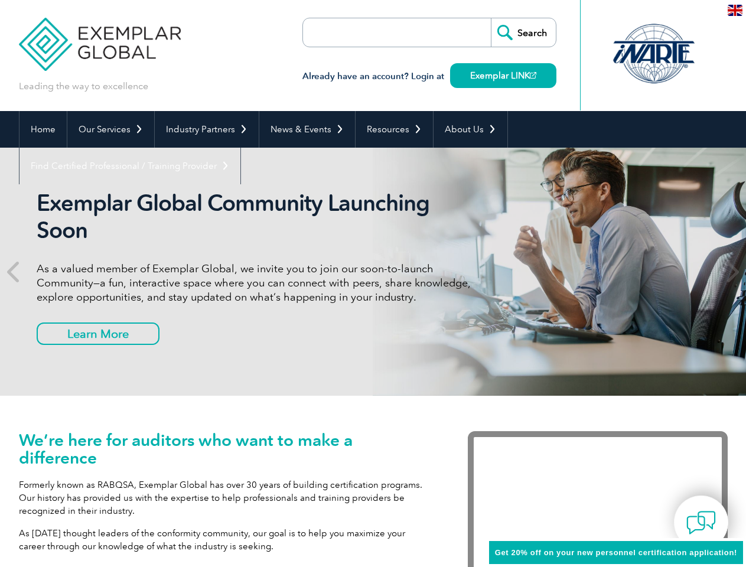  What do you see at coordinates (503, 76) in the screenshot?
I see `a: Exemplar LINK` at bounding box center [503, 76].